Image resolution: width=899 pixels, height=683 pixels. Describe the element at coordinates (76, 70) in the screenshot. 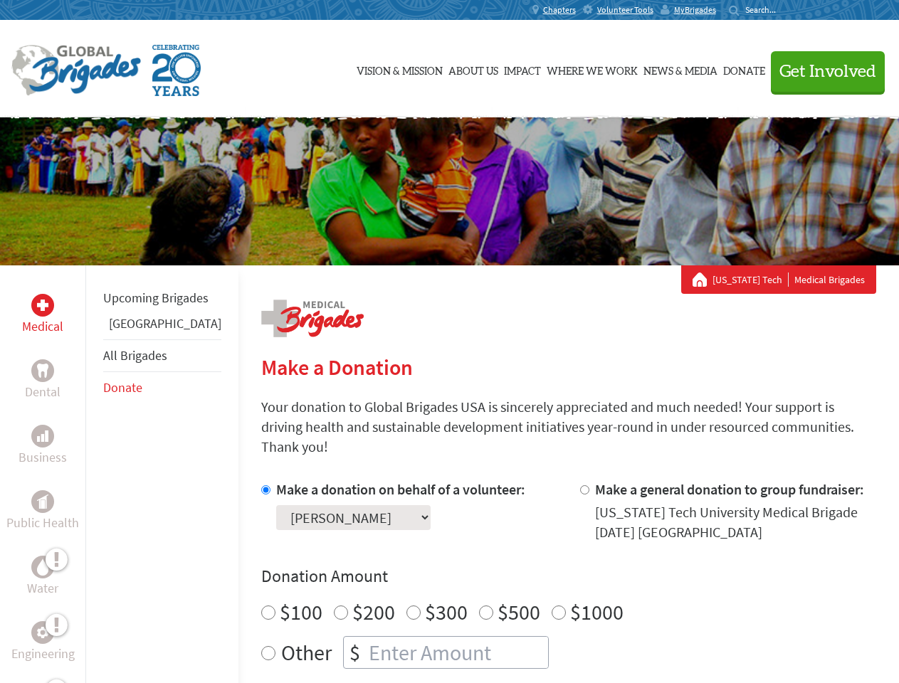

I see `img: Global Brigades Logo` at that location.